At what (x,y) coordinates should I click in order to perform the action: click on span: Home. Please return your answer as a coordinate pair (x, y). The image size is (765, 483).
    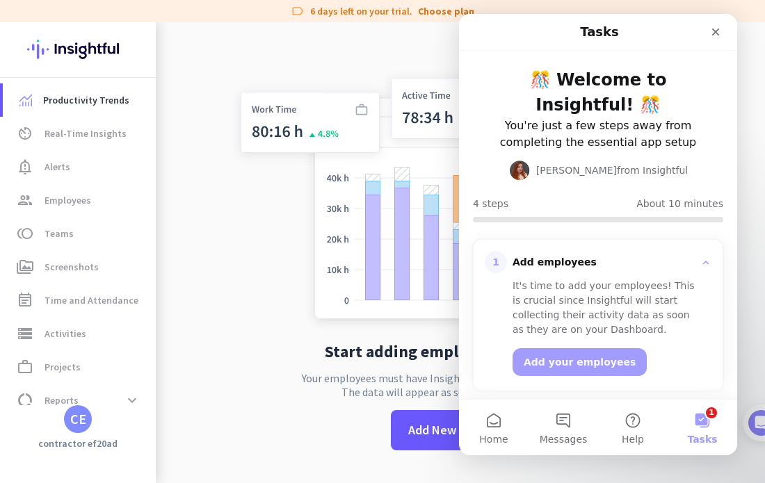
    Looking at the image, I should click on (34, 425).